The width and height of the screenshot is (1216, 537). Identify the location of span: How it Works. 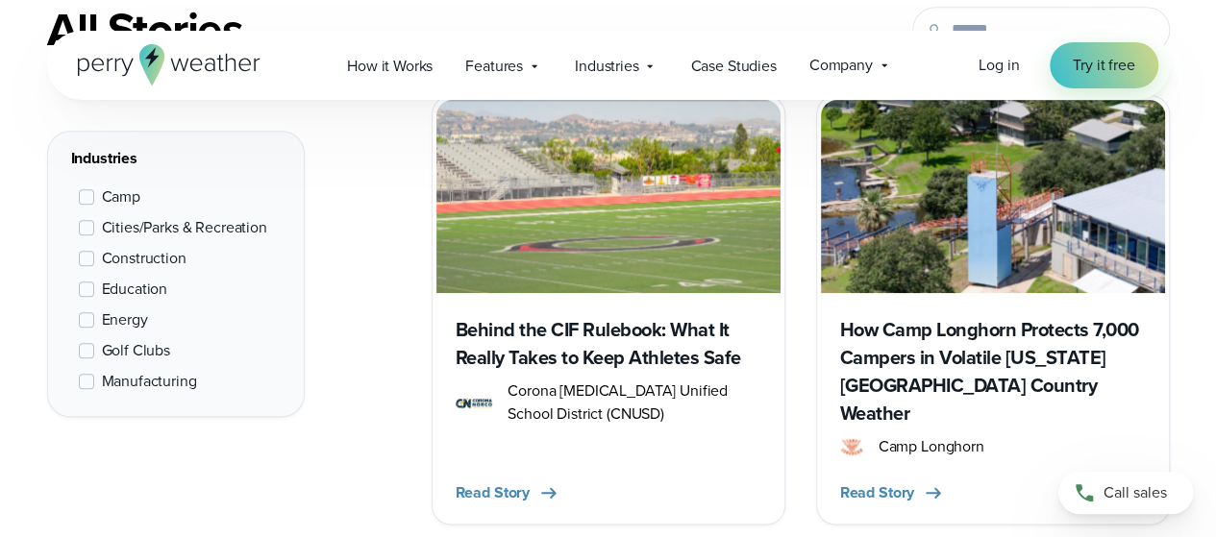
(389, 66).